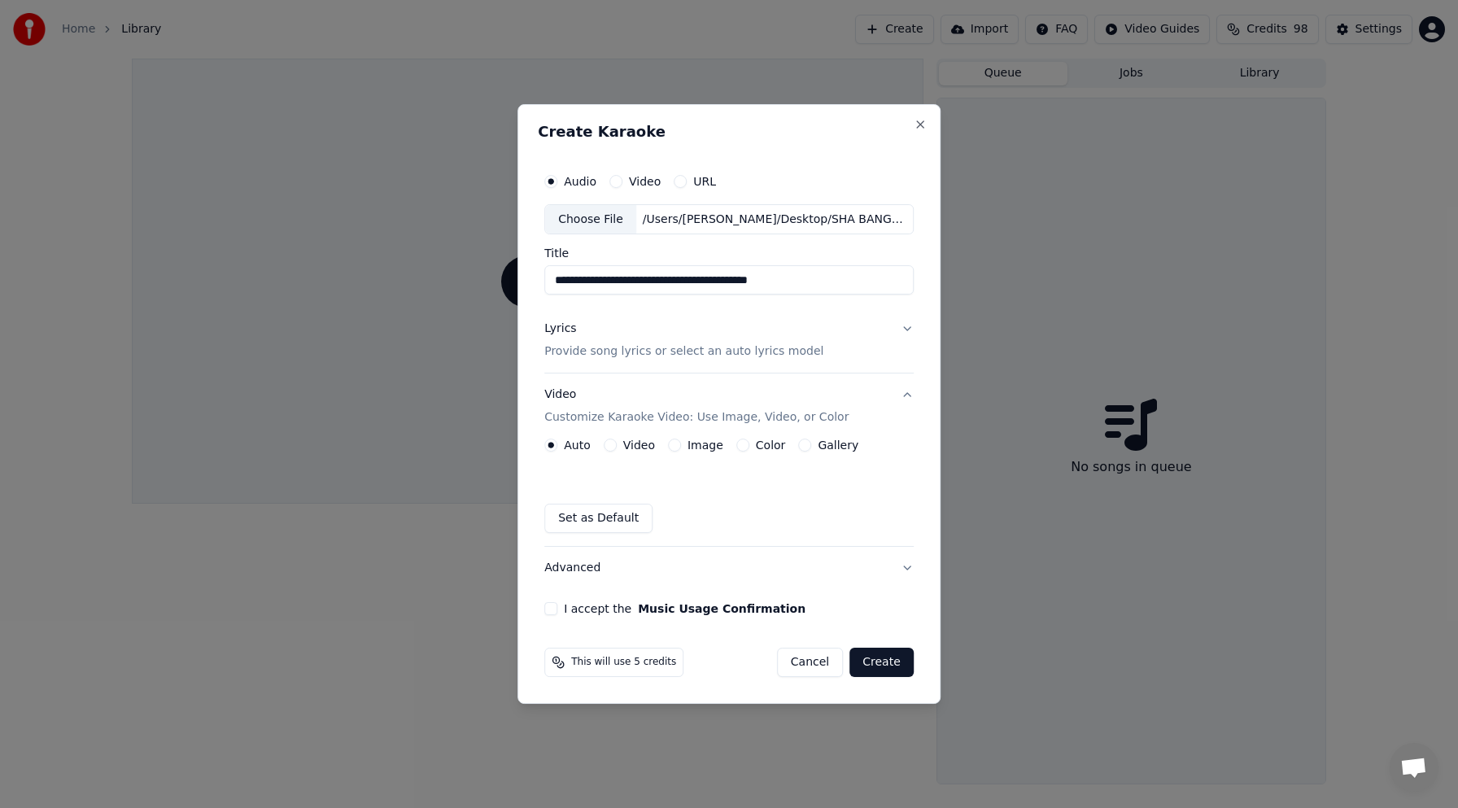 The image size is (1458, 808). Describe the element at coordinates (580, 181) in the screenshot. I see `label: Audio` at that location.